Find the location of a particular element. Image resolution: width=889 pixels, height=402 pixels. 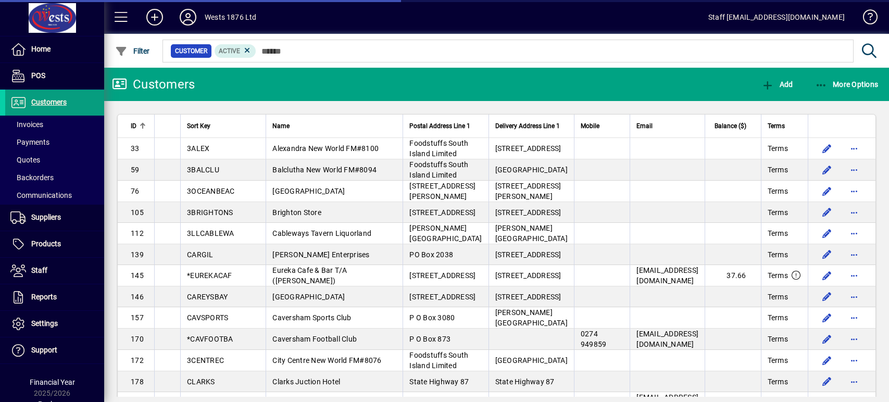

span: 0274 949859 is located at coordinates (593, 339).